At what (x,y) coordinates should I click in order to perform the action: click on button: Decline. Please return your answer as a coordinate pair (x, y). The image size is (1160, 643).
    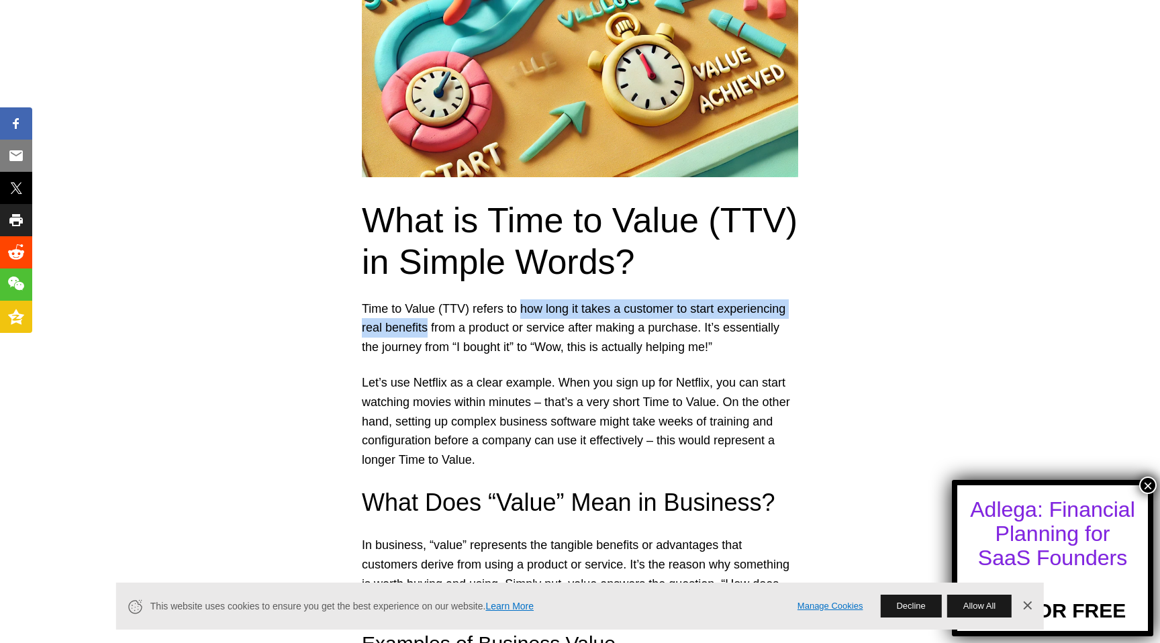
    Looking at the image, I should click on (910, 606).